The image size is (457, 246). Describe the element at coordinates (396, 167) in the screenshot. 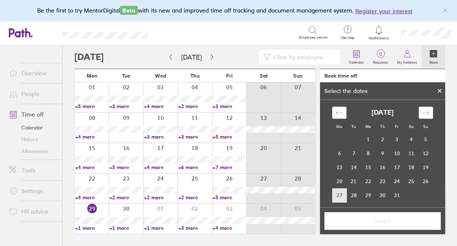

I see `td: Choose Friday, October 17, 2025 as your check-in date. It’s available.` at that location.